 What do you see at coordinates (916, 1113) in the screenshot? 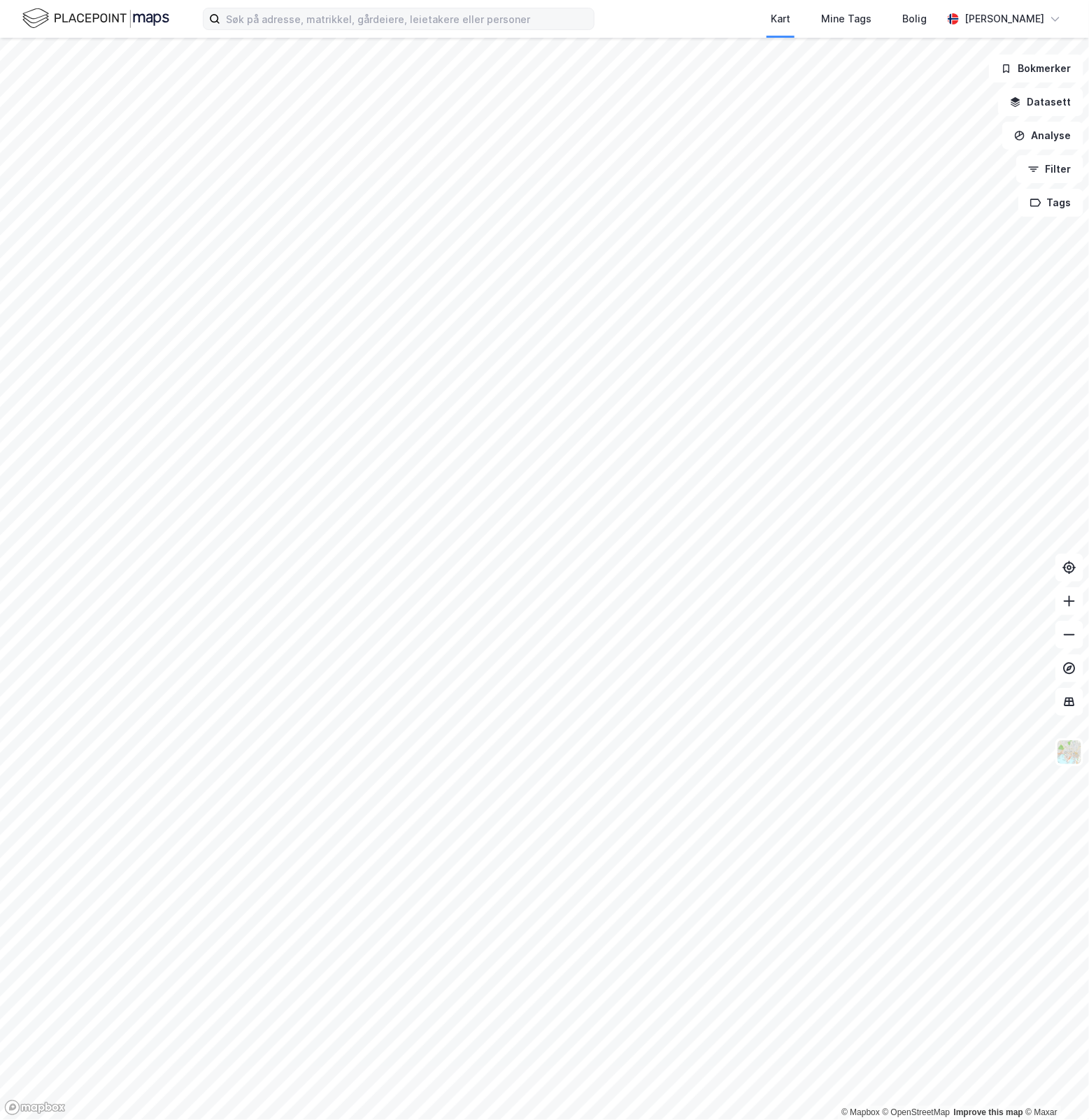
I see `a: OpenStreetMap` at bounding box center [916, 1113].